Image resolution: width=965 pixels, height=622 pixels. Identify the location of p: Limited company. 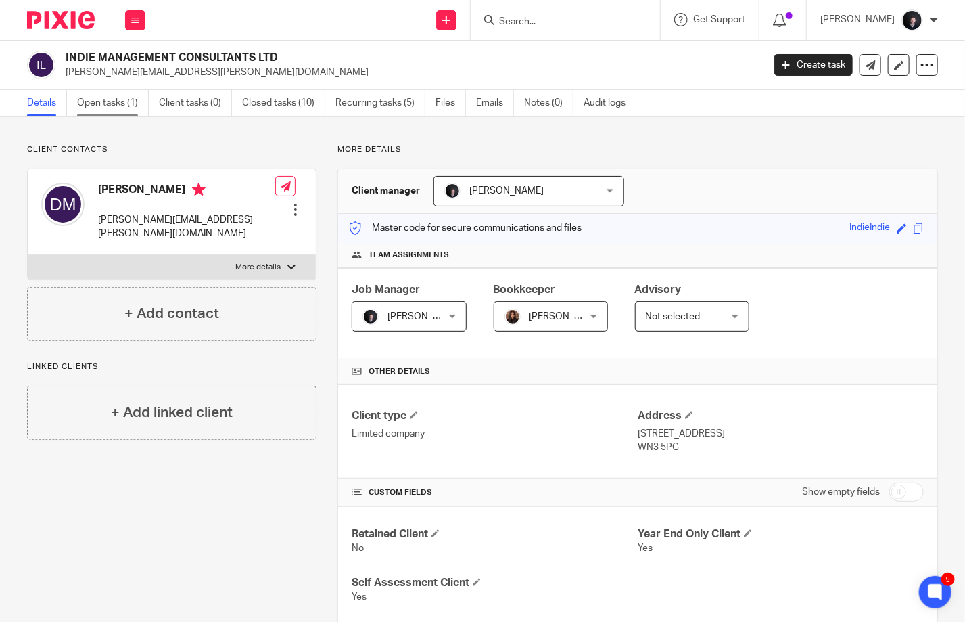
(494, 434).